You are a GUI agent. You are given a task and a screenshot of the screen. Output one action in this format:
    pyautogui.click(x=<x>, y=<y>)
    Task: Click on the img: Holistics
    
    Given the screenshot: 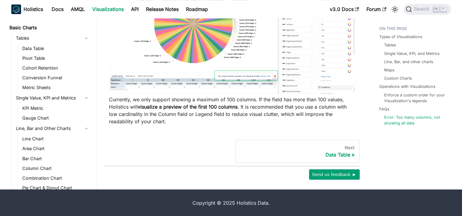 What is the action you would take?
    pyautogui.click(x=16, y=9)
    